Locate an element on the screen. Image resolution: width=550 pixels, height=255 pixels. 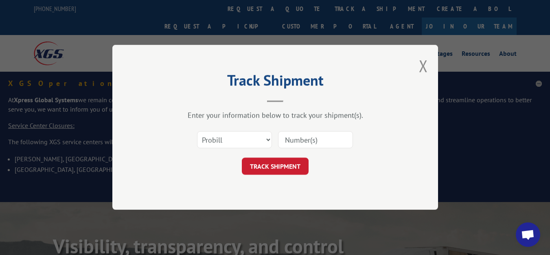
input: Number(s) is located at coordinates (315, 140).